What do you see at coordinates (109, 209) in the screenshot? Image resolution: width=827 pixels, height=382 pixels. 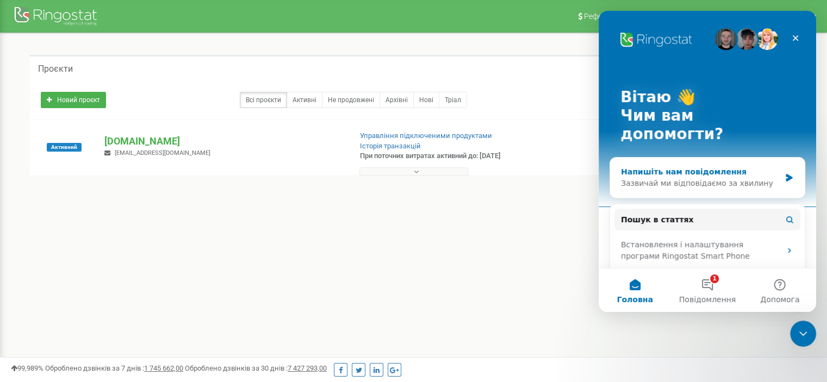 I see `button: Пошук в статтях` at bounding box center [109, 209].